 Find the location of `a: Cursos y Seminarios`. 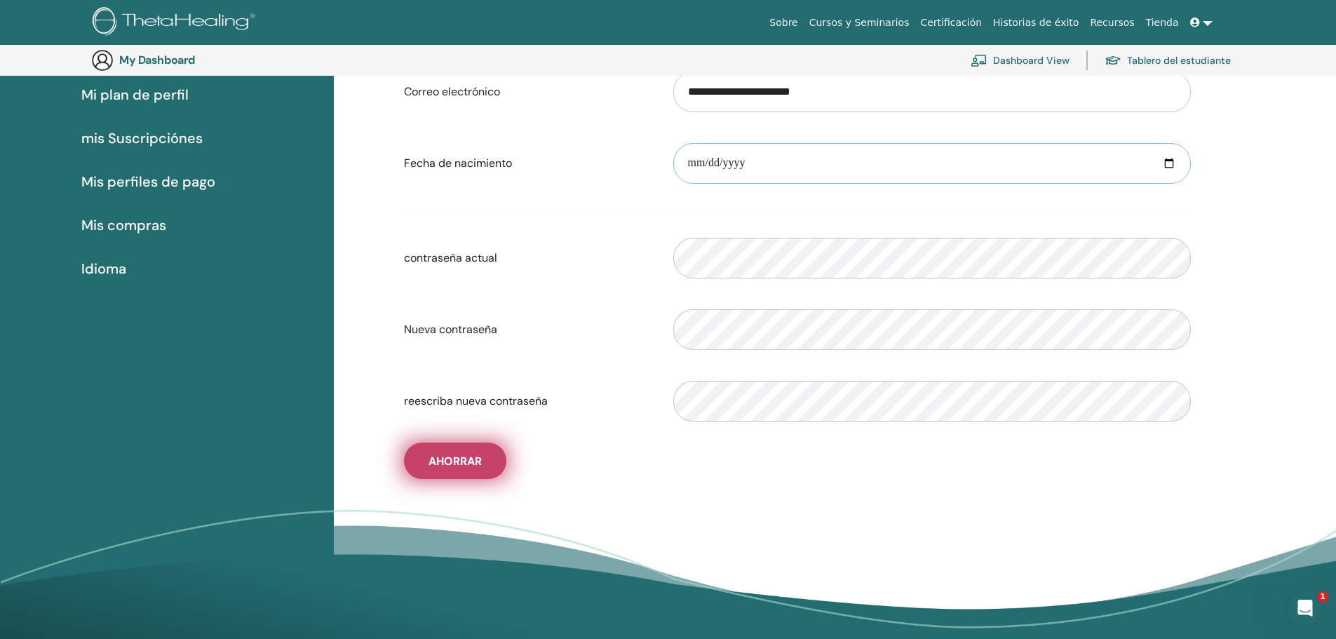

a: Cursos y Seminarios is located at coordinates (859, 22).